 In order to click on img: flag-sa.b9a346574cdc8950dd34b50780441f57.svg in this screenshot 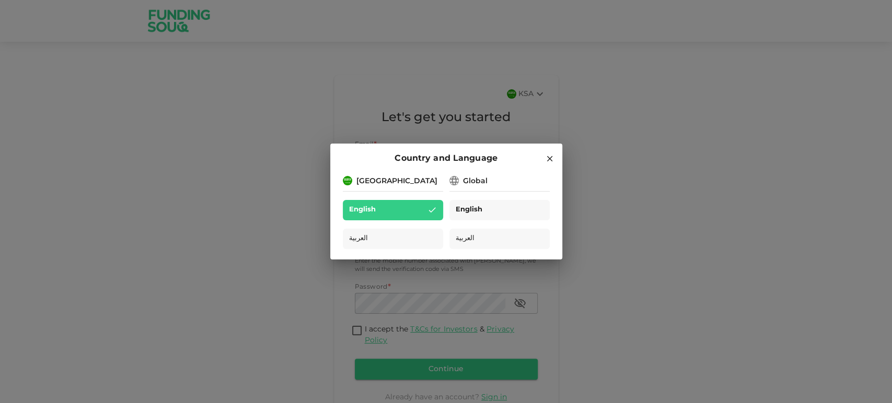, I will do `click(348, 181)`.